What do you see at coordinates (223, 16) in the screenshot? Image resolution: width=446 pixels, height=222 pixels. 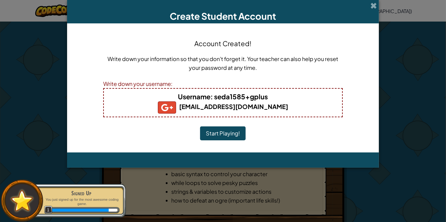 I see `span: Create Student Account` at bounding box center [223, 16].